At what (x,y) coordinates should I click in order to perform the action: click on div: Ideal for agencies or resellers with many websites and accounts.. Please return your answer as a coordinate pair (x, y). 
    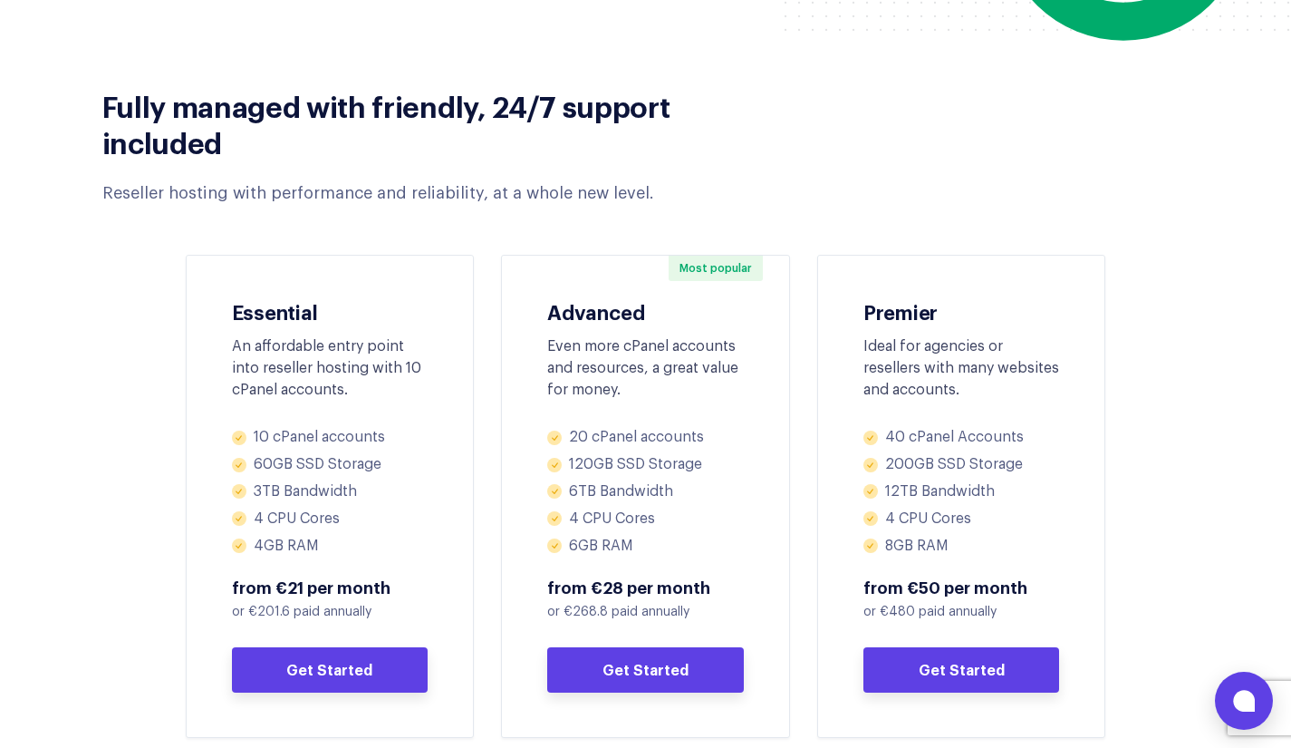
    Looking at the image, I should click on (962, 368).